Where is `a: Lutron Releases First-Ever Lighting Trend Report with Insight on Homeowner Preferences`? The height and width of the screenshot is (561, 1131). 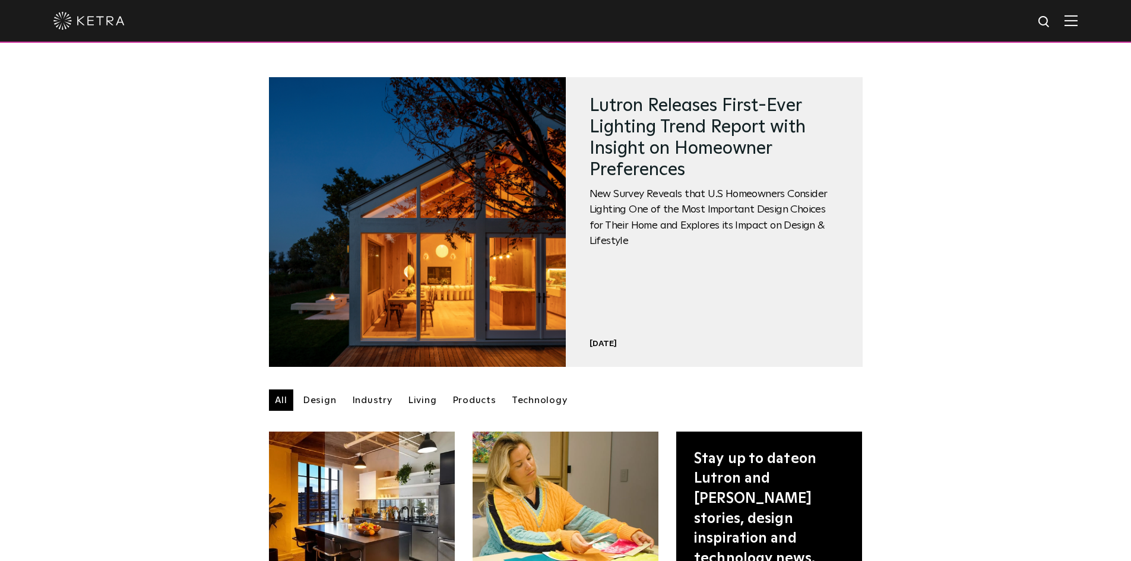
a: Lutron Releases First-Ever Lighting Trend Report with Insight on Homeowner Preferences is located at coordinates (697, 138).